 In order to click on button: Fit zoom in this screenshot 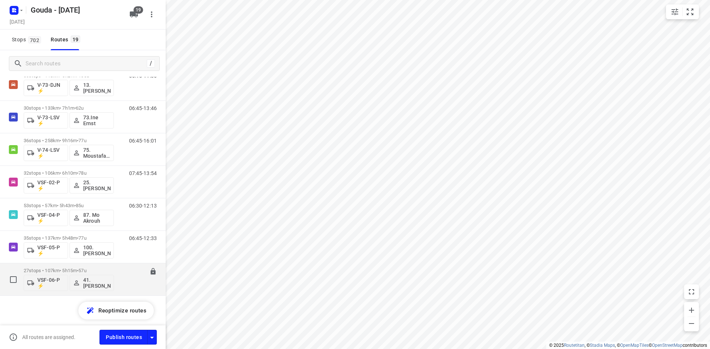, I will do `click(690, 12)`.